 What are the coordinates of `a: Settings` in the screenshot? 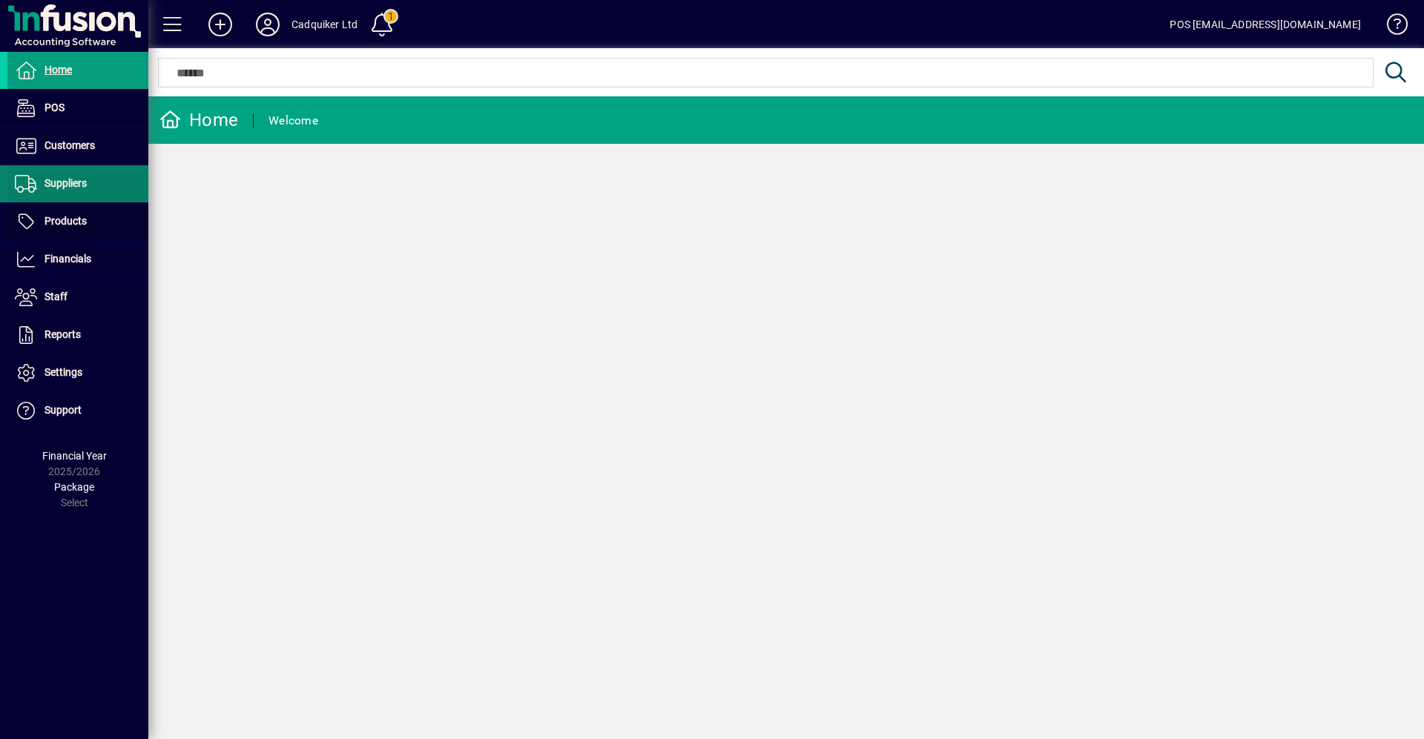 It's located at (78, 373).